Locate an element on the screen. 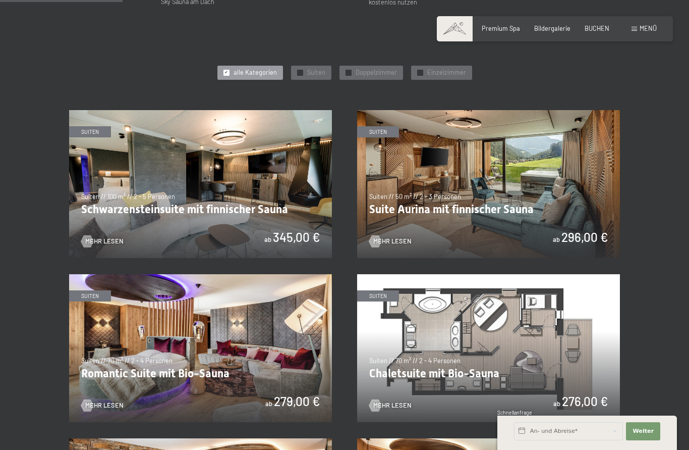 This screenshot has height=450, width=689. span: Einzelzimmer is located at coordinates (447, 73).